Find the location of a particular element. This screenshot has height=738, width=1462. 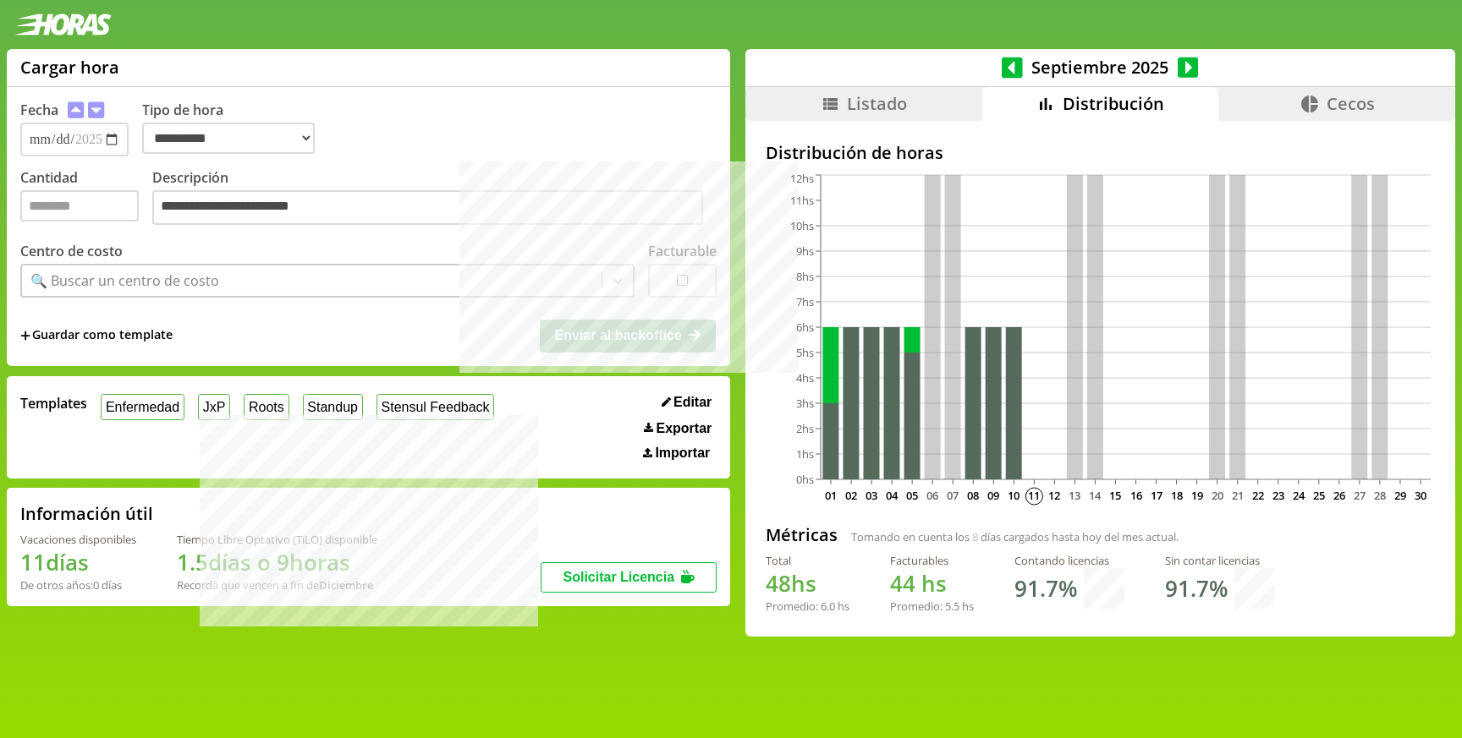

tspan: 4hs is located at coordinates (804, 378).